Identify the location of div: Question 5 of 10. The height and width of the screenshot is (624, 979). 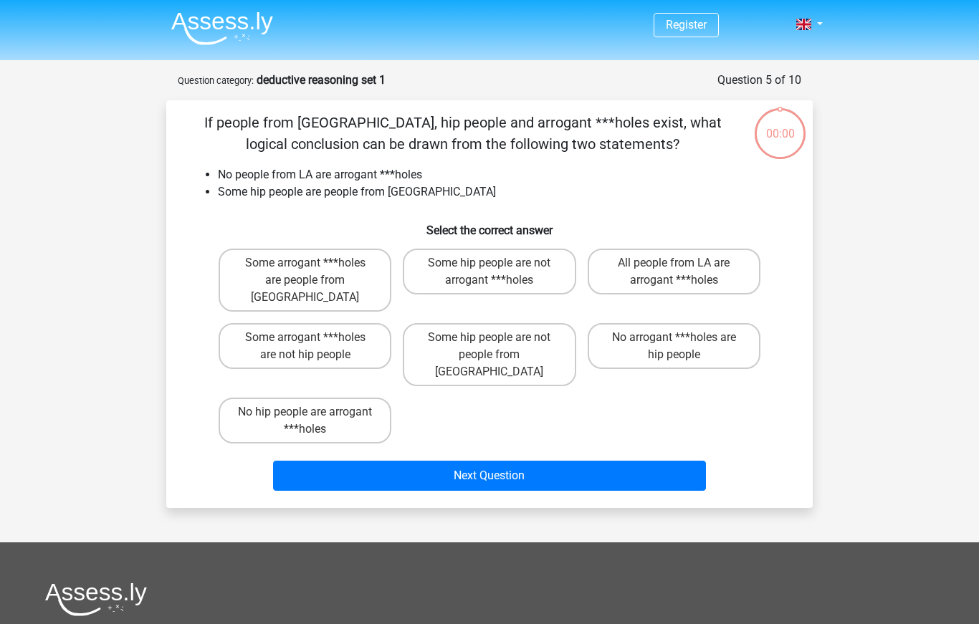
(759, 80).